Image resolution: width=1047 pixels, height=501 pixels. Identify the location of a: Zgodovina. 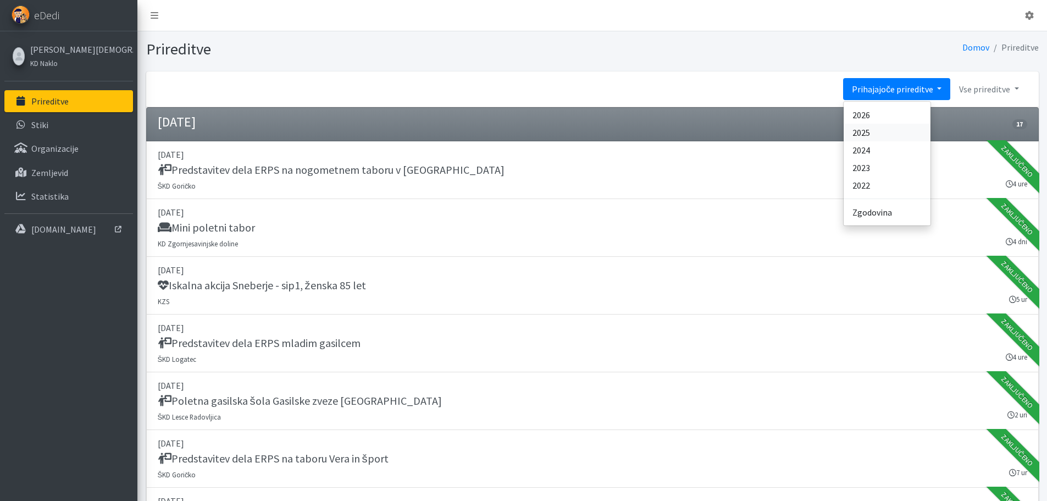
(887, 212).